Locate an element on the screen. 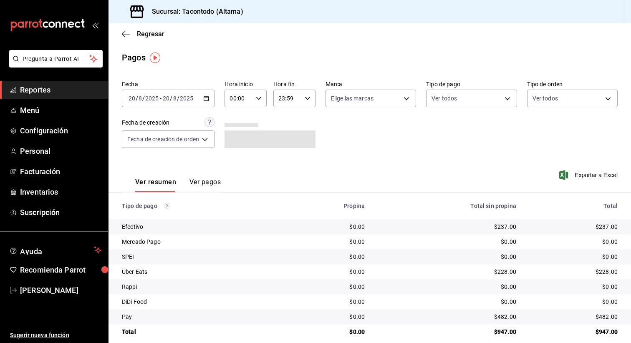 This screenshot has width=631, height=343. button: Exportar a Excel is located at coordinates (589, 175).